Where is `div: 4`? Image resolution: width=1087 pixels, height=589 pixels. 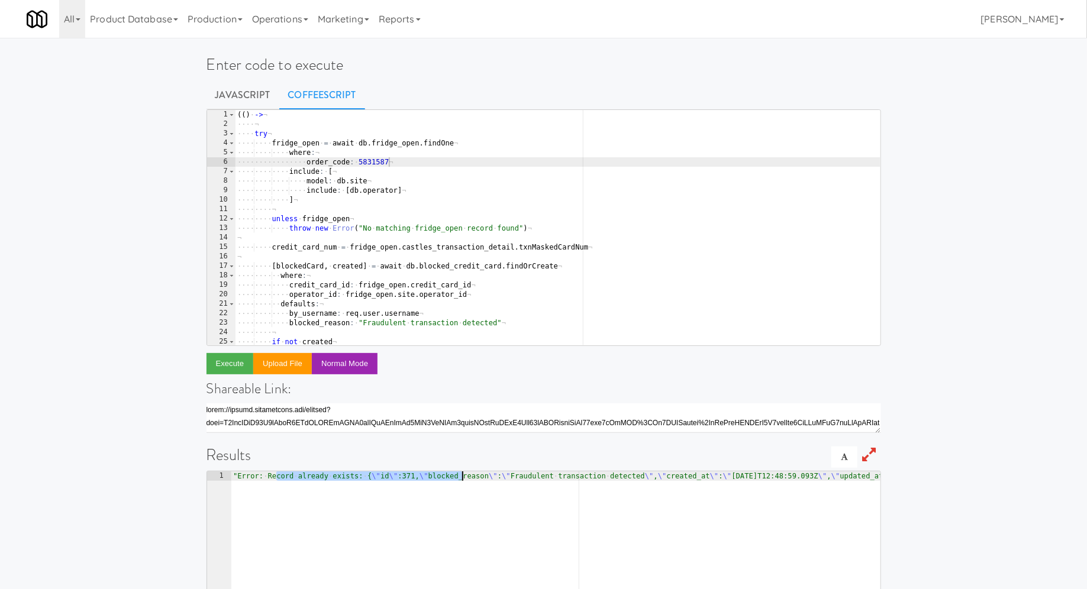
div: 4 is located at coordinates (221, 143).